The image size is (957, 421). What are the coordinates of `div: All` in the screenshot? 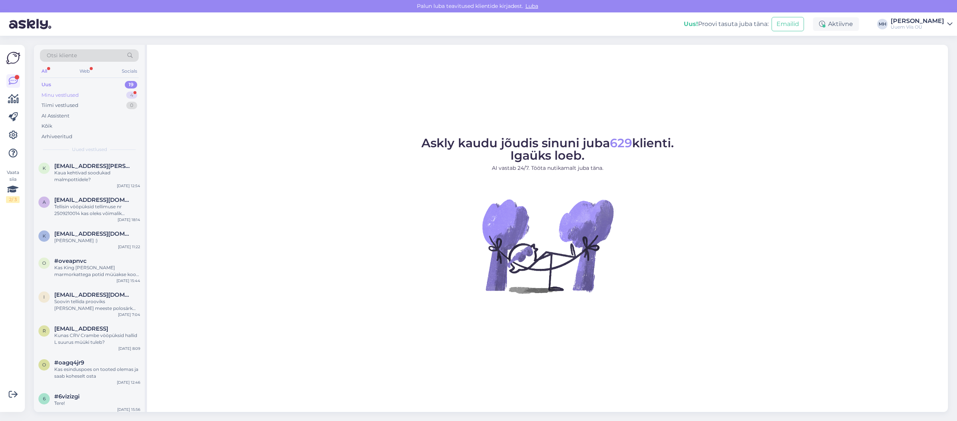 It's located at (44, 71).